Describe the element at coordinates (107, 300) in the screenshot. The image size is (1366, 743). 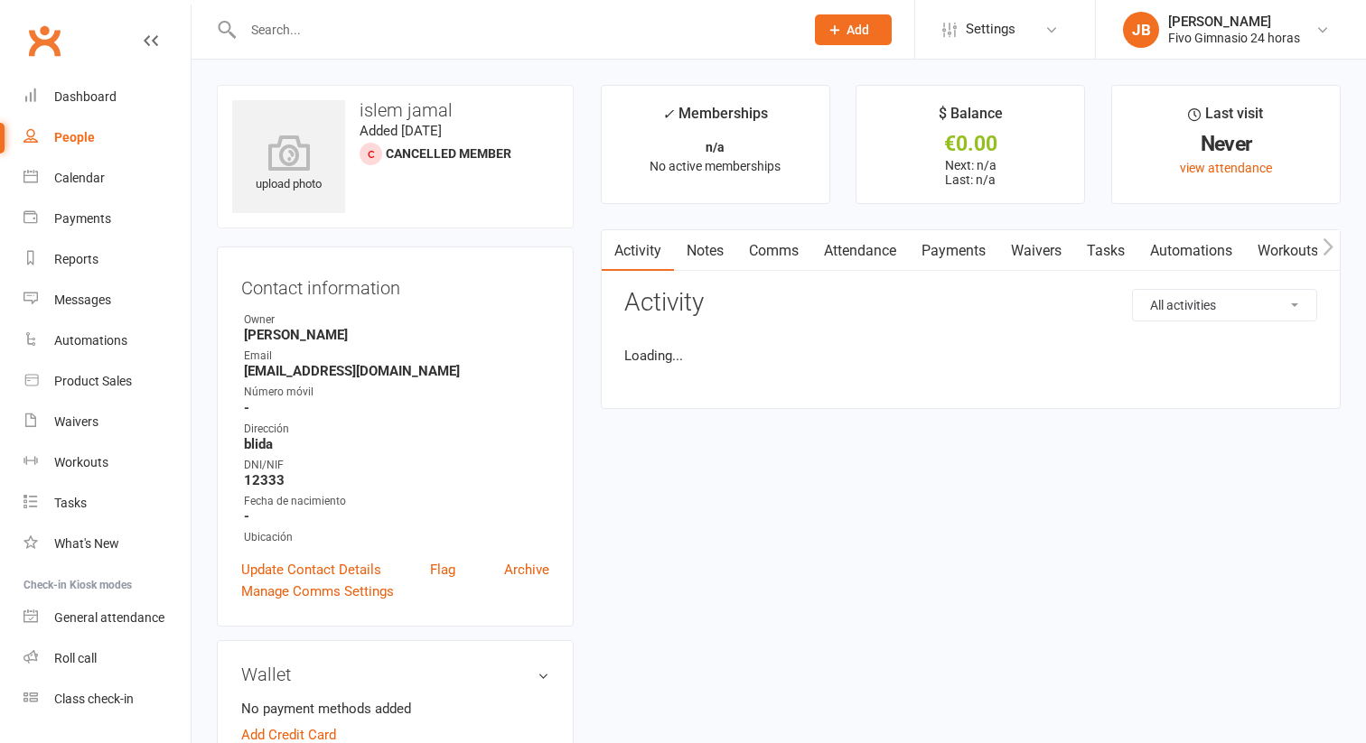
I see `a: Messages` at that location.